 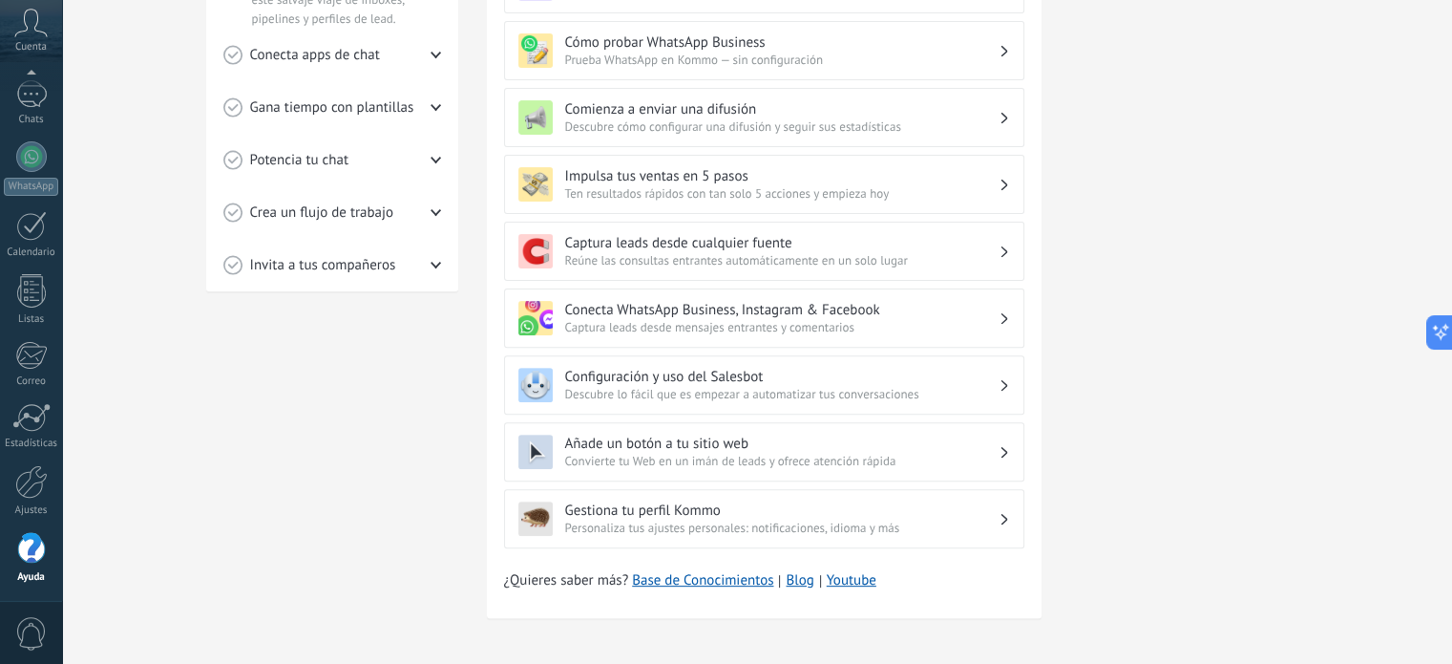 I want to click on a: Youtube, so click(x=852, y=580).